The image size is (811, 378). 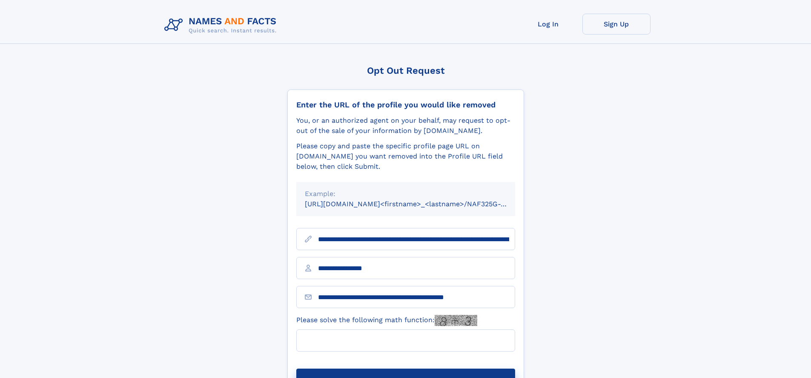 I want to click on div: You, or an authorized agent on your behalf, may request to opt-out of the sale of your informatio..., so click(x=406, y=126).